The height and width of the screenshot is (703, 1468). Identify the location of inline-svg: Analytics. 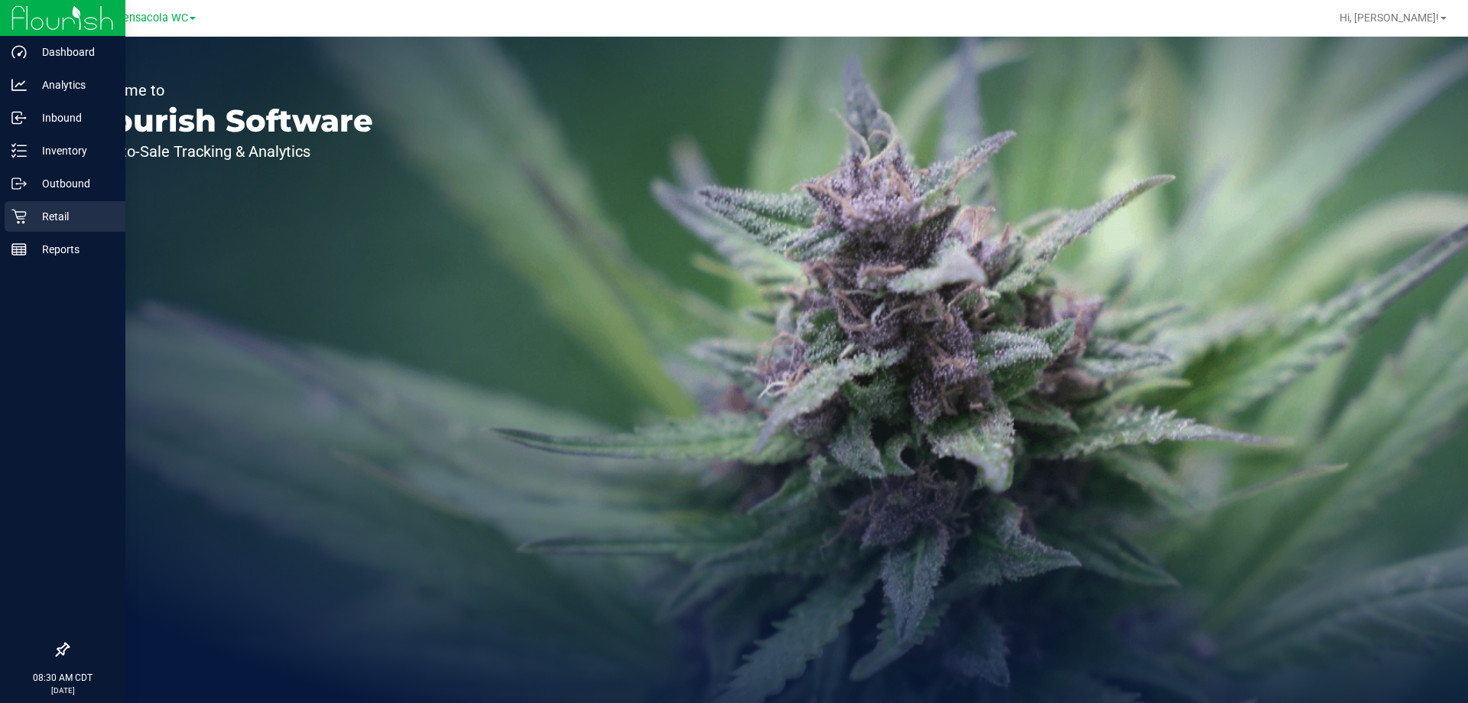
(19, 85).